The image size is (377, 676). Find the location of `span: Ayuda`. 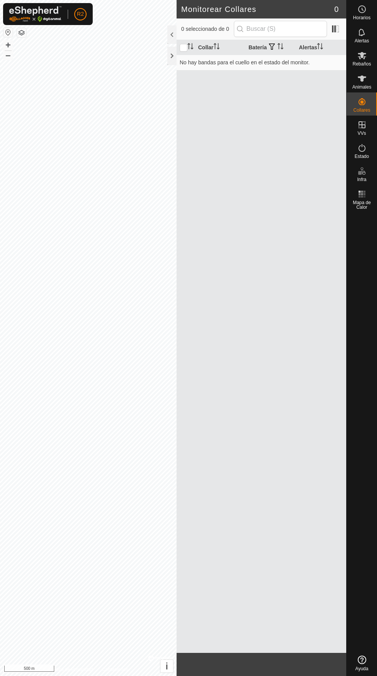

span: Ayuda is located at coordinates (362, 668).